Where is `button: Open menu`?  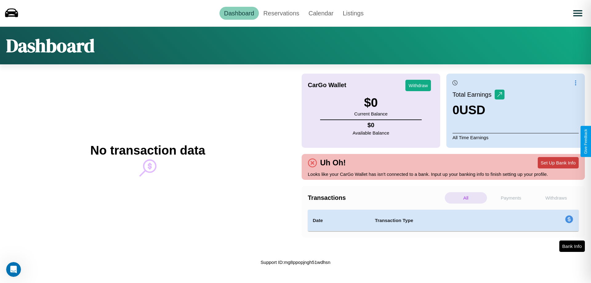
button: Open menu is located at coordinates (578, 13).